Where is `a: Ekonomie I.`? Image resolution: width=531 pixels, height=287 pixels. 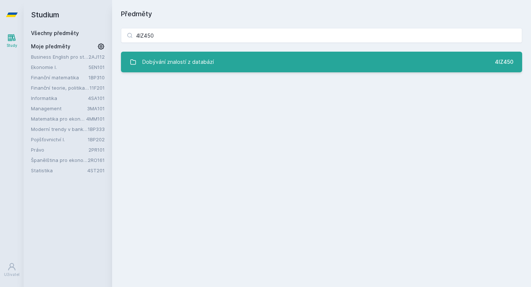
a: Ekonomie I. is located at coordinates (60, 67).